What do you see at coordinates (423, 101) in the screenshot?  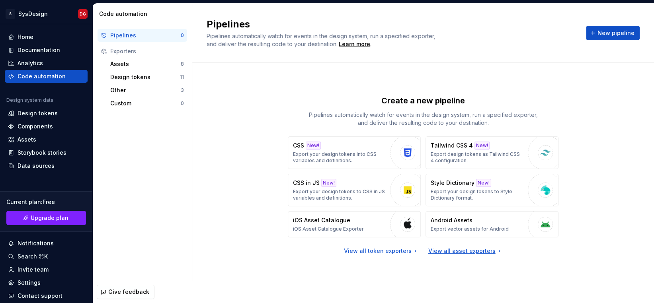 I see `p: Create a new pipeline` at bounding box center [423, 101].